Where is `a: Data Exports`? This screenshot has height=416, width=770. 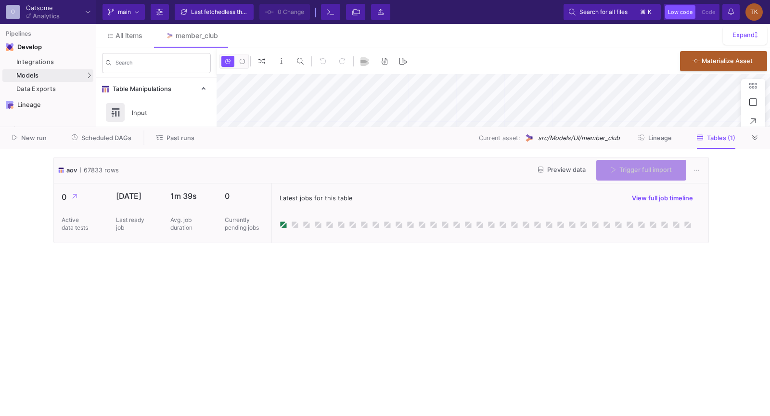 a: Data Exports is located at coordinates (48, 89).